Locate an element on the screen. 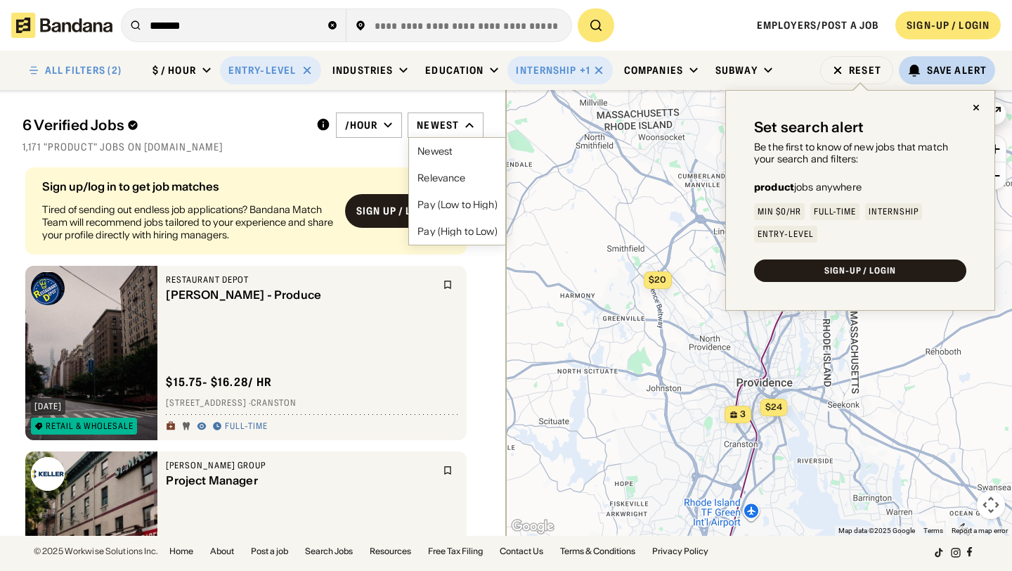 The image size is (1012, 571). div: jobs anywhere is located at coordinates (808, 187).